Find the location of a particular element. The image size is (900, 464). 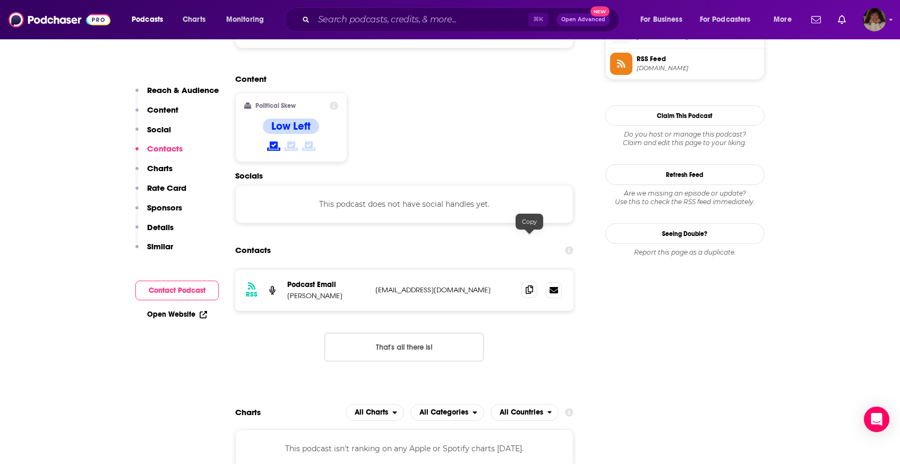

button: Rate Card is located at coordinates (161, 192).